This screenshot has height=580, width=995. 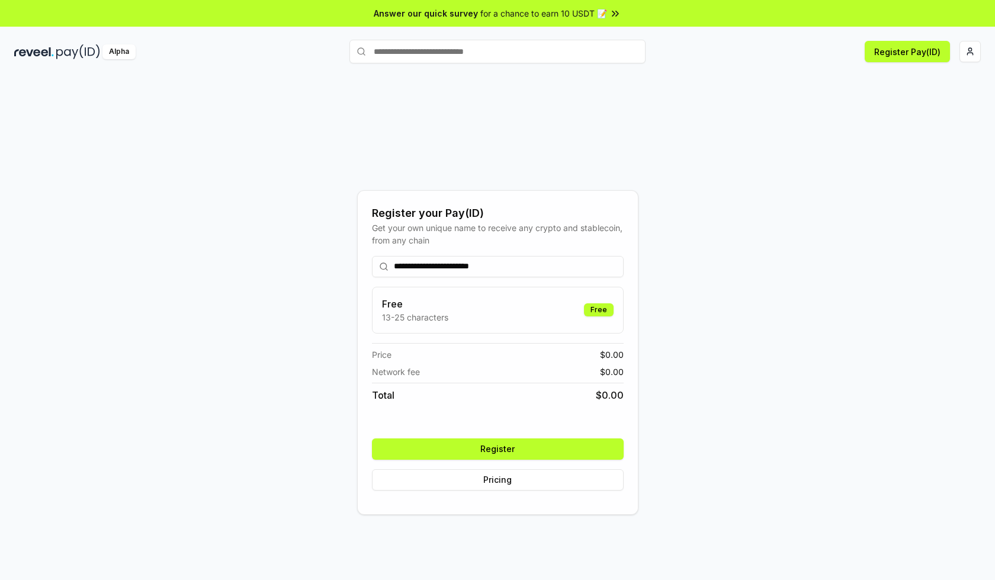 I want to click on div: Alpha, so click(x=119, y=52).